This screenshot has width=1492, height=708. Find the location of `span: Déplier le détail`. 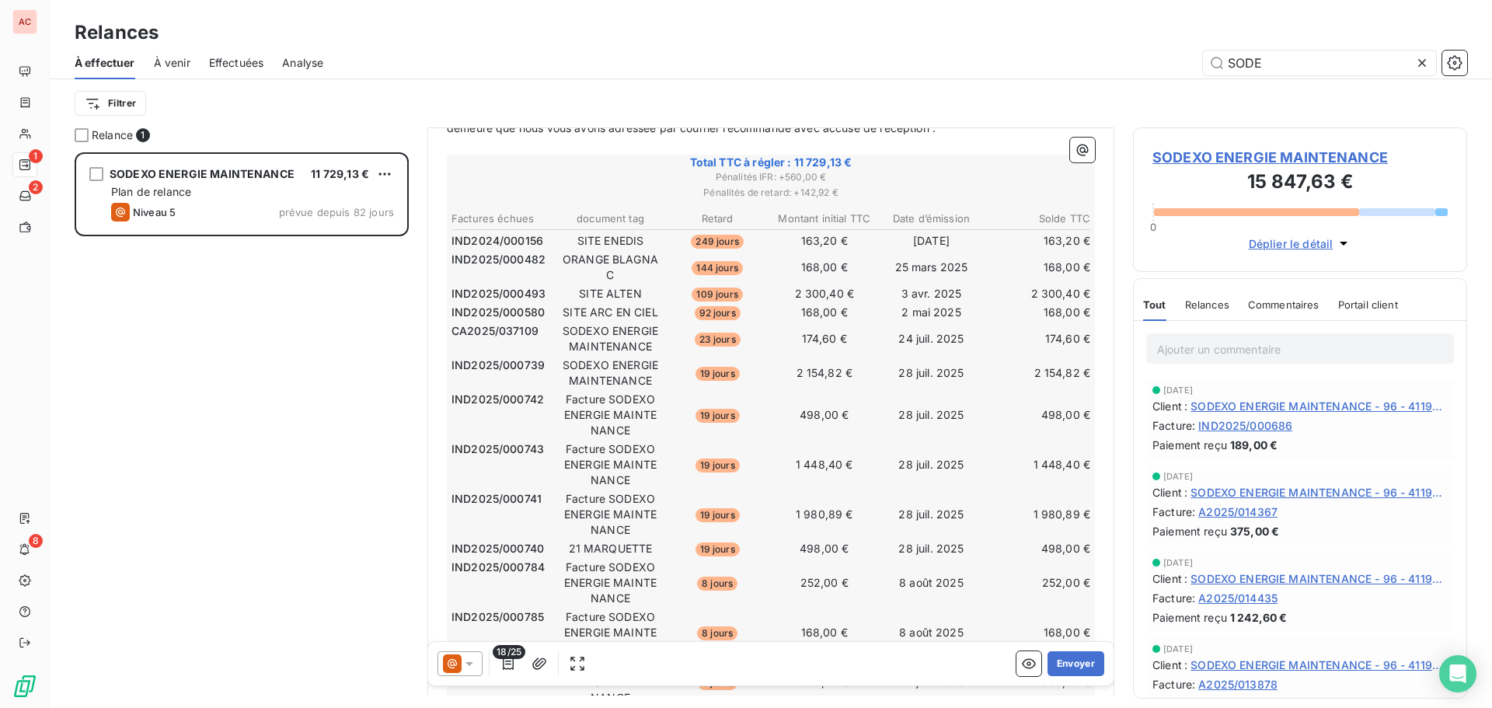

span: Déplier le détail is located at coordinates (1291, 243).